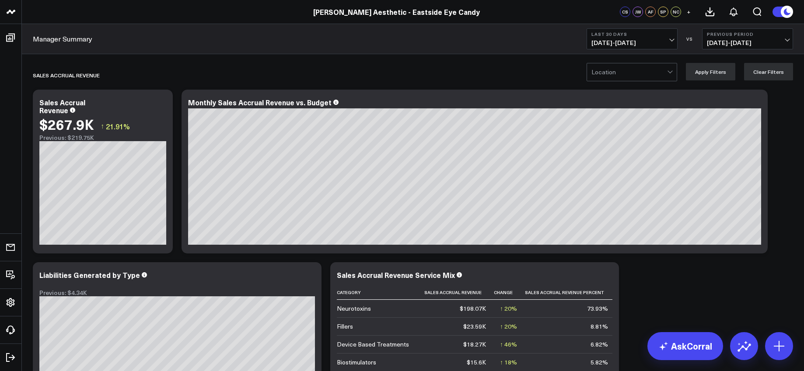 This screenshot has height=371, width=804. Describe the element at coordinates (475, 327) in the screenshot. I see `div: $23.59K` at that location.